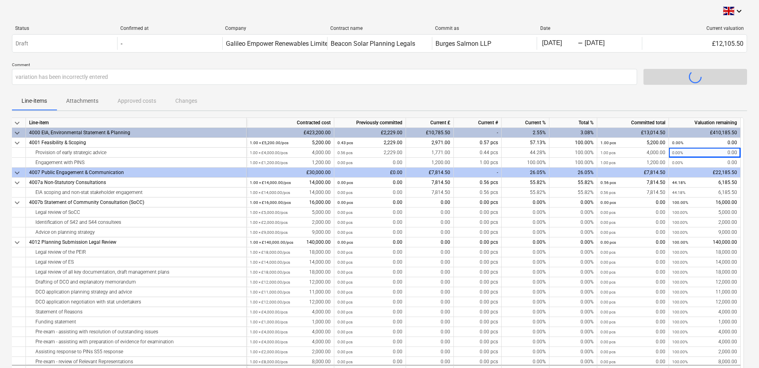 The height and width of the screenshot is (368, 759). Describe the element at coordinates (269, 222) in the screenshot. I see `small: 1.00 × £2,000.00 / pcs` at that location.